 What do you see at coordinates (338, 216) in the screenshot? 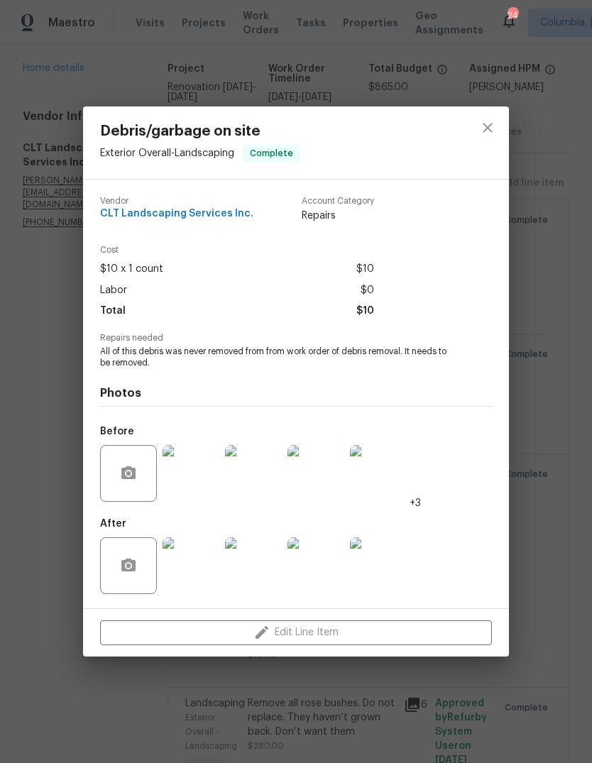
I see `span: Repairs` at bounding box center [338, 216].